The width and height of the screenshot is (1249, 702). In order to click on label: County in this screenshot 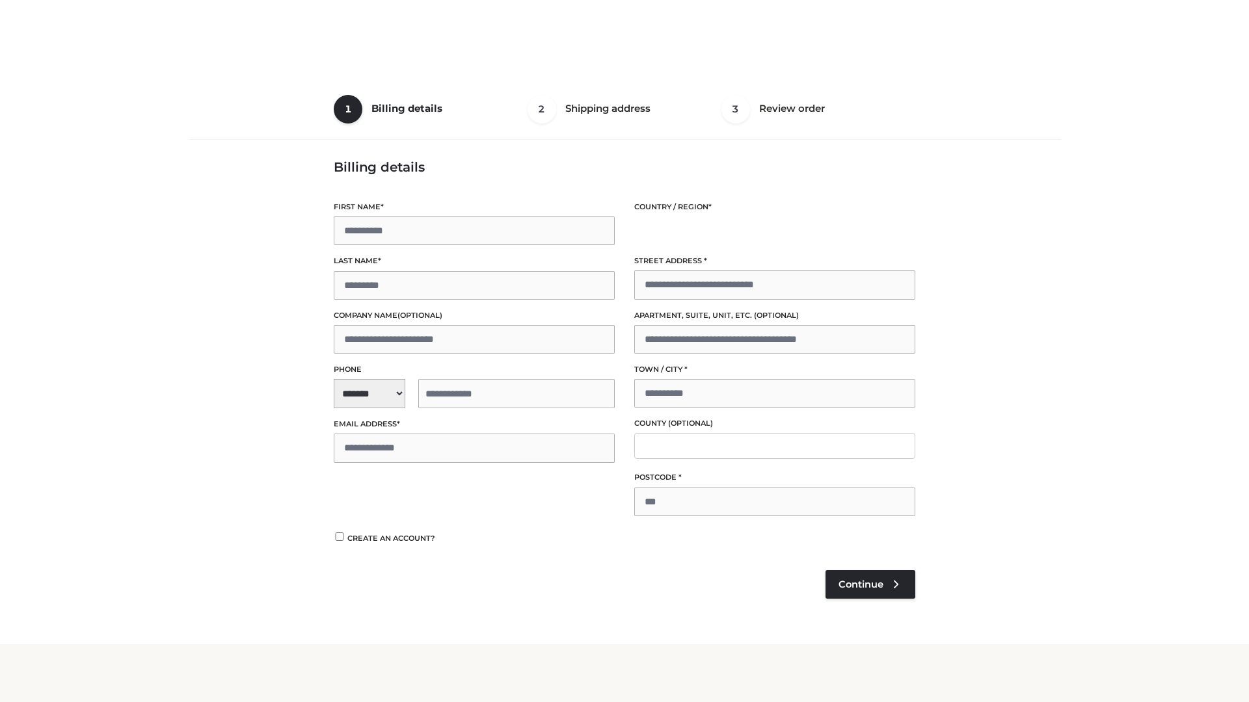, I will do `click(775, 423)`.